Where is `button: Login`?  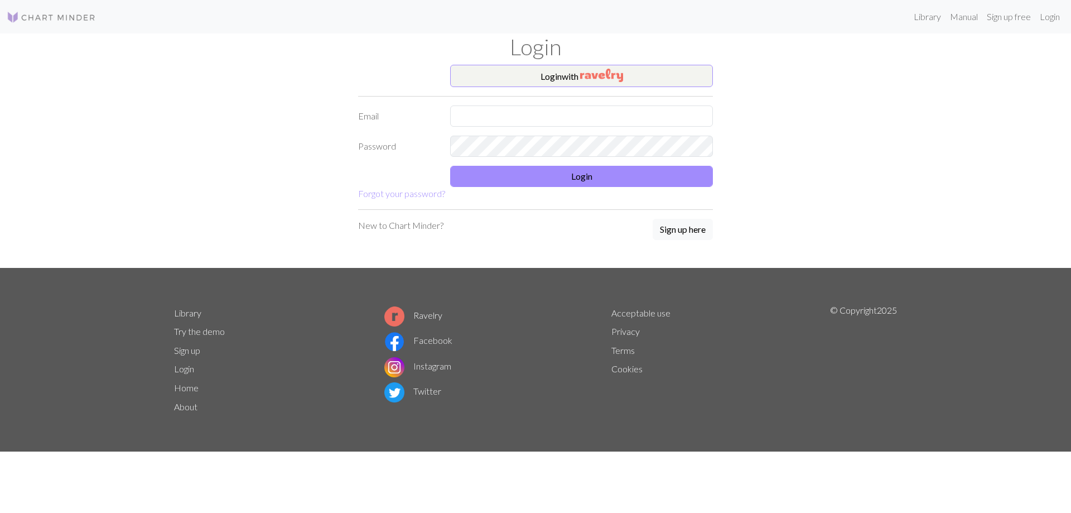
button: Login is located at coordinates (581, 176).